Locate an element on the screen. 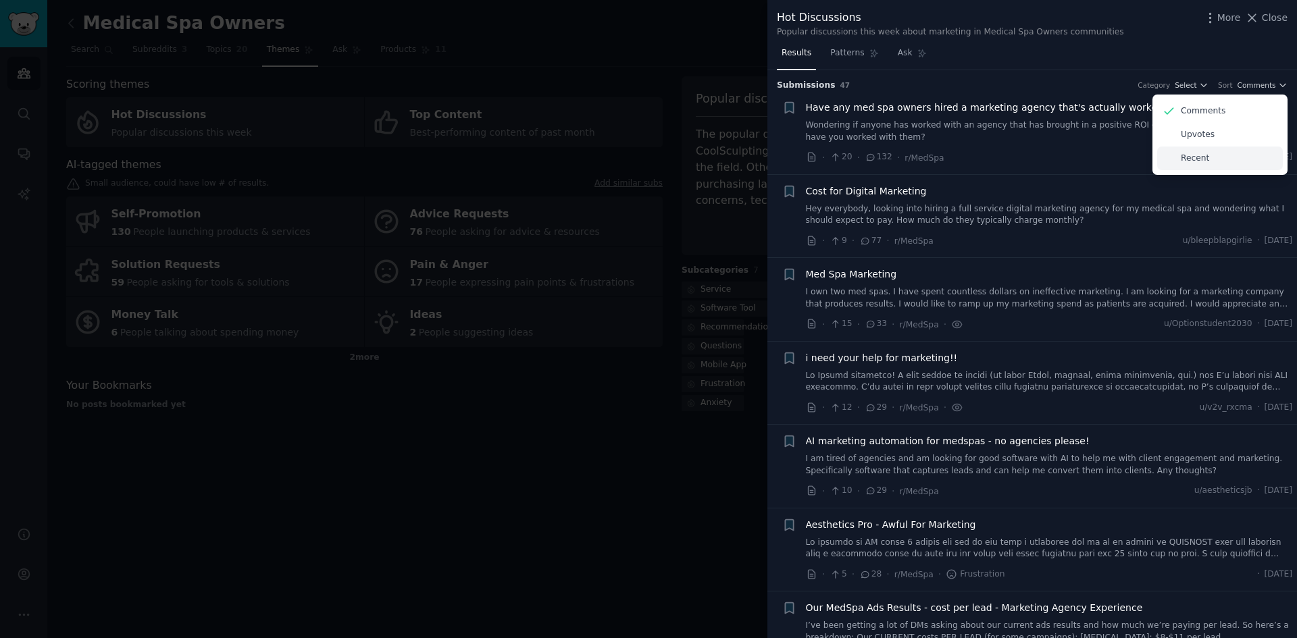 The height and width of the screenshot is (638, 1297). span: u/v2v_rxcma is located at coordinates (1225, 408).